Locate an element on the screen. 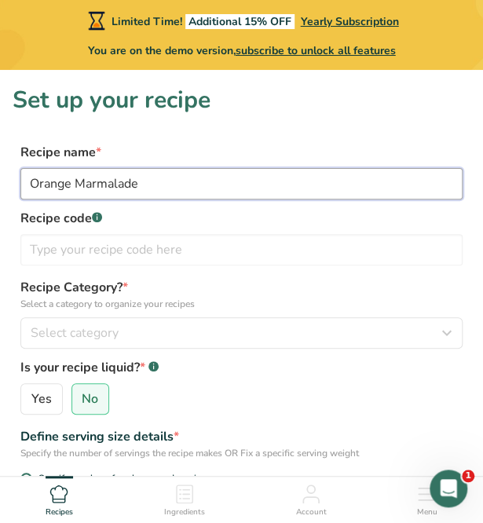 The height and width of the screenshot is (523, 483). label: Recipe code is located at coordinates (241, 218).